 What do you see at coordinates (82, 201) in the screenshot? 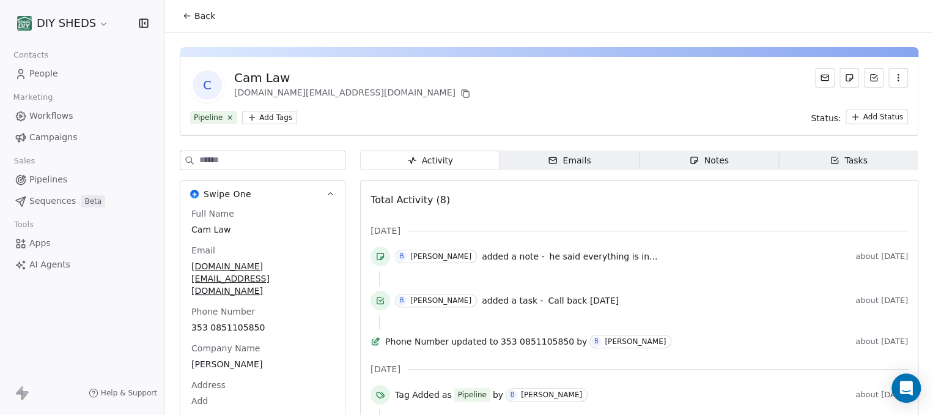
I see `a: SequencesBeta` at bounding box center [82, 201].